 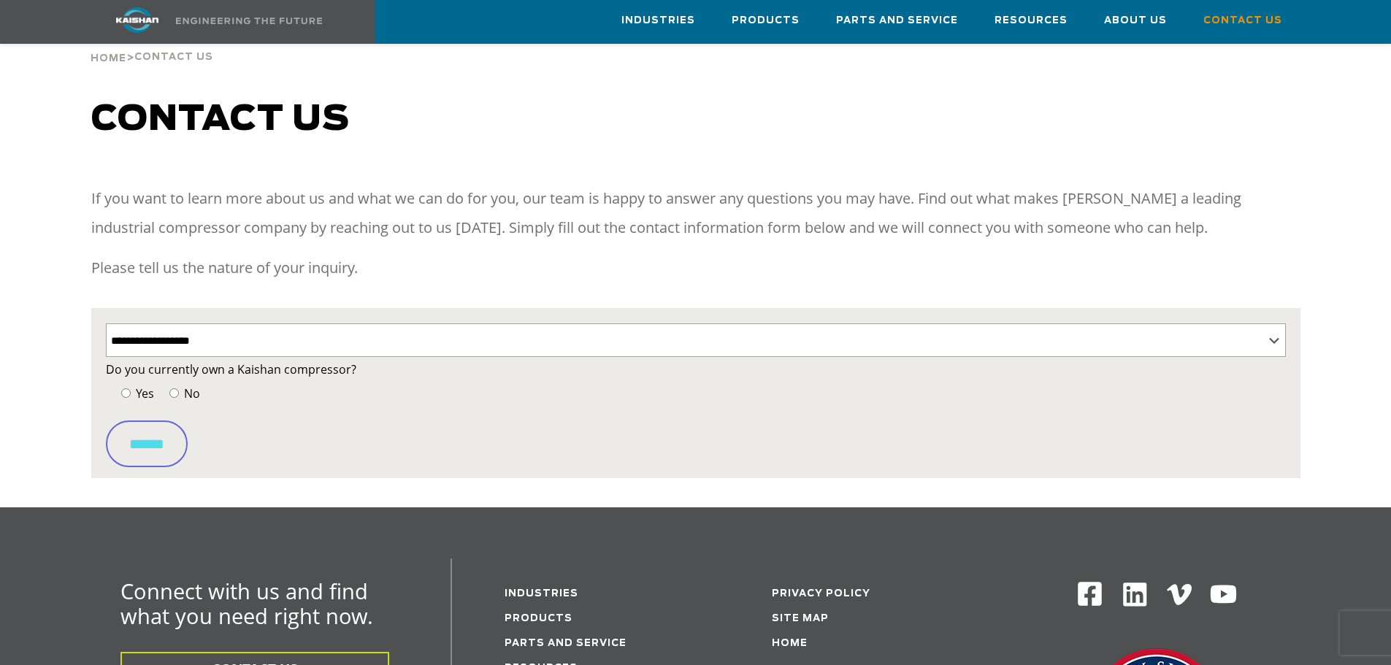 I want to click on a: Site Map, so click(x=800, y=619).